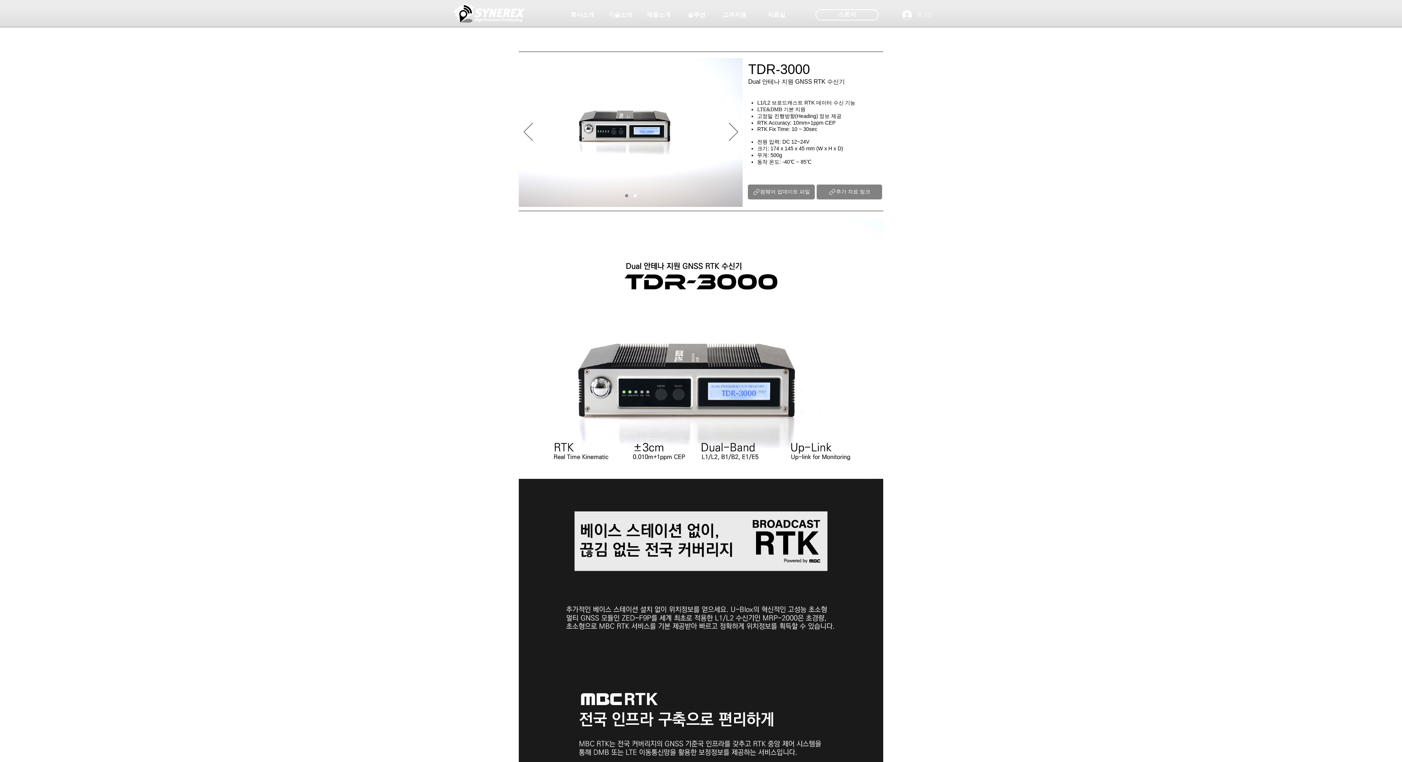 The height and width of the screenshot is (762, 1402). I want to click on span: 무게: 500g, so click(770, 155).